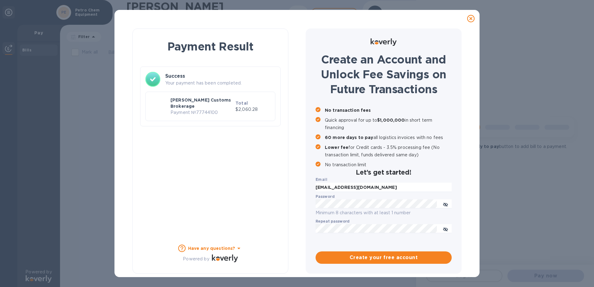 The height and width of the screenshot is (287, 594). What do you see at coordinates (325, 196) in the screenshot?
I see `label: Password` at bounding box center [325, 196].